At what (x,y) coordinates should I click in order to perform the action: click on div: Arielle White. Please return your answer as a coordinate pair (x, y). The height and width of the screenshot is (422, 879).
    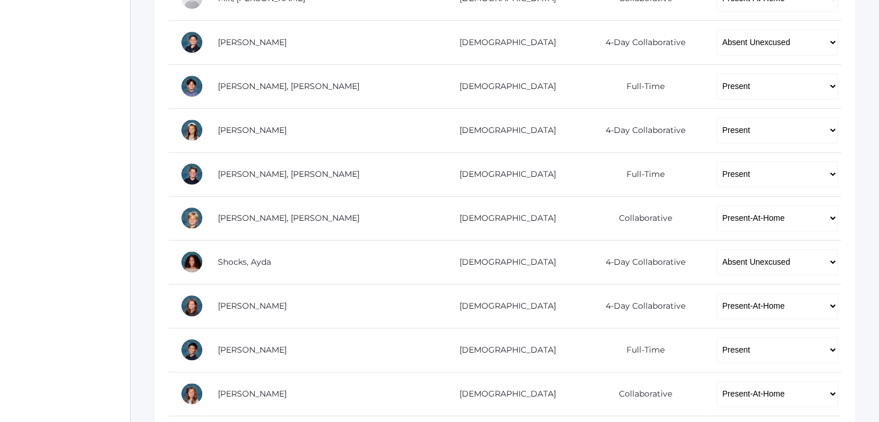
    Looking at the image, I should click on (192, 394).